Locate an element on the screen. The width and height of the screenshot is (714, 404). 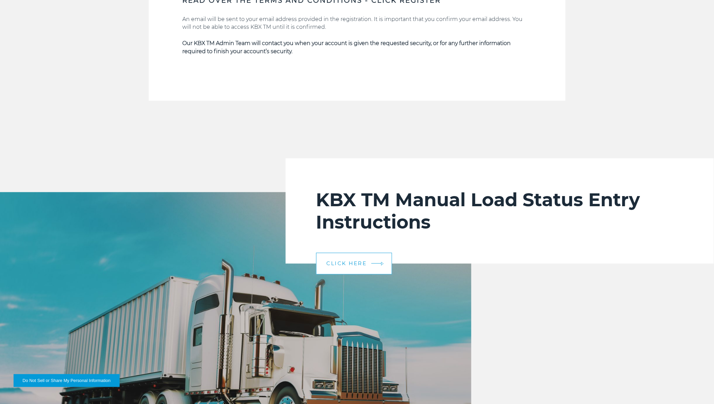
img: arrow is located at coordinates (382, 264).